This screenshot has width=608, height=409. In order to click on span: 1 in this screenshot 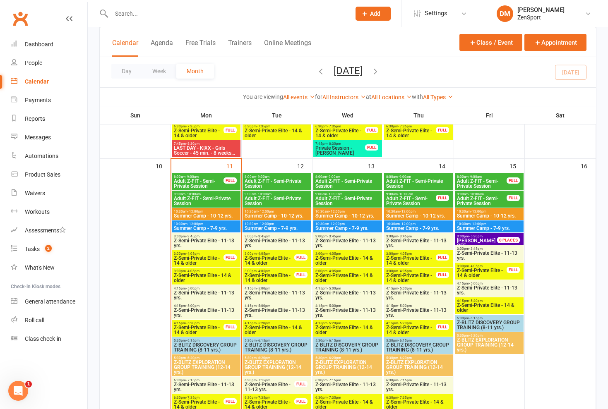, I will do `click(29, 384)`.